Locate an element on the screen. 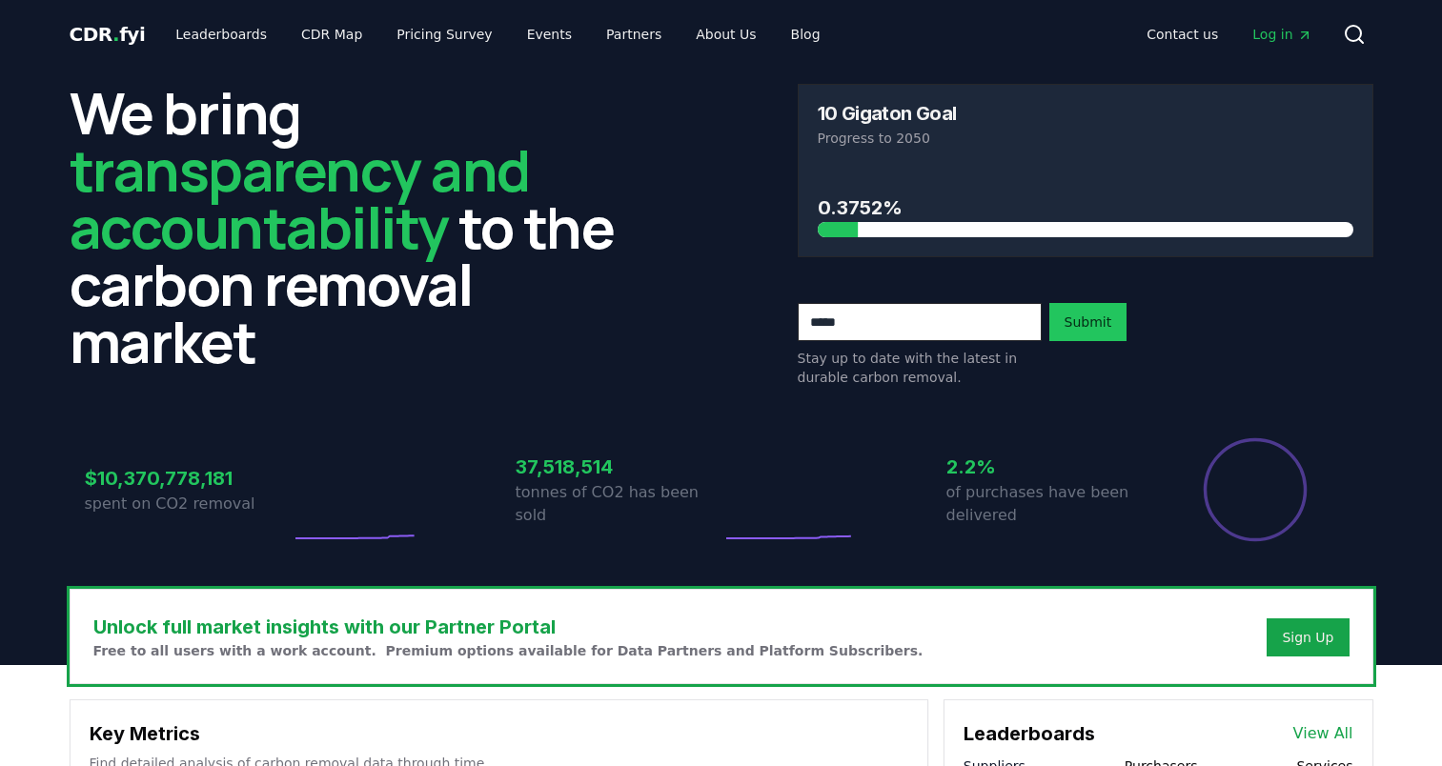 The height and width of the screenshot is (766, 1442). a: Pricing Survey is located at coordinates (444, 34).